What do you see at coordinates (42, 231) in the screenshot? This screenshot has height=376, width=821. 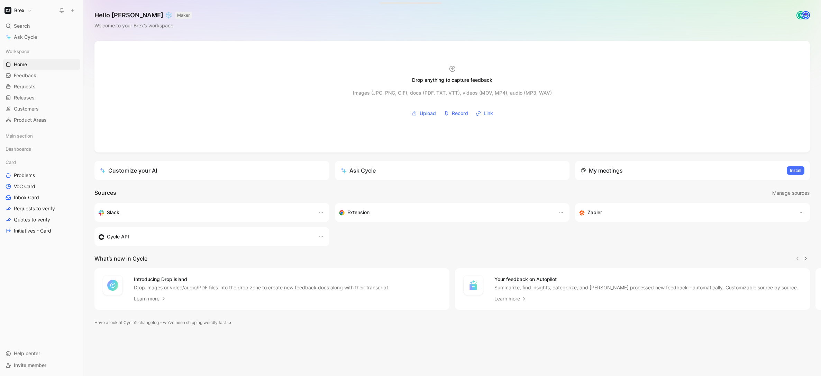 I see `a: Initiatives - Card` at bounding box center [42, 231].